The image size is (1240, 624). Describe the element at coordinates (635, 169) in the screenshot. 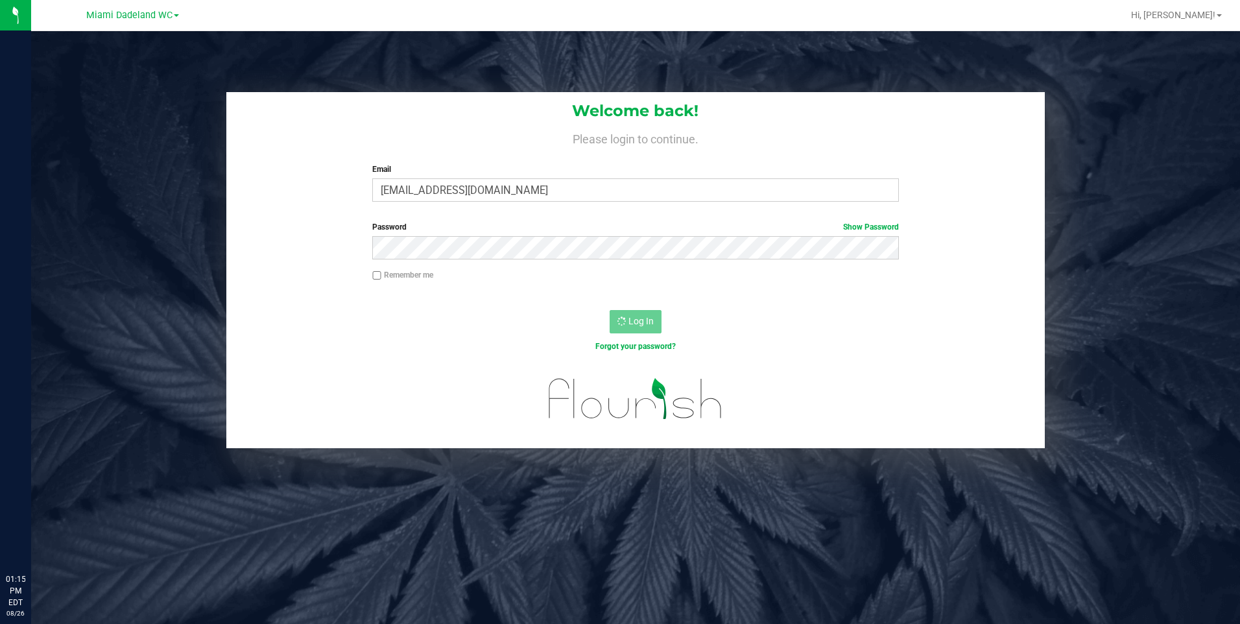

I see `label: Email` at that location.